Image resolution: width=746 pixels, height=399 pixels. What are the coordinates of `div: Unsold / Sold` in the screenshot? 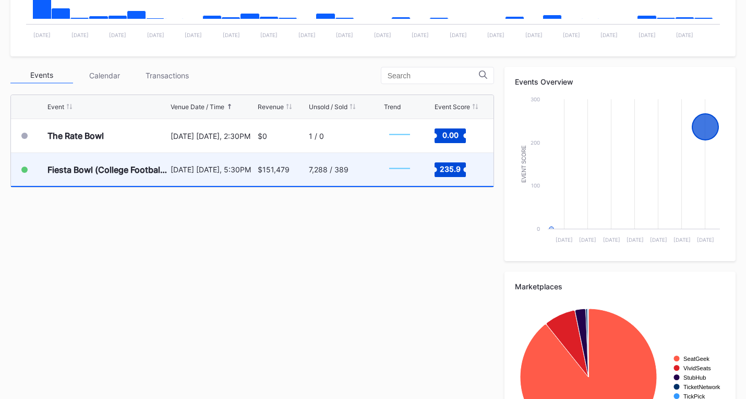 It's located at (328, 106).